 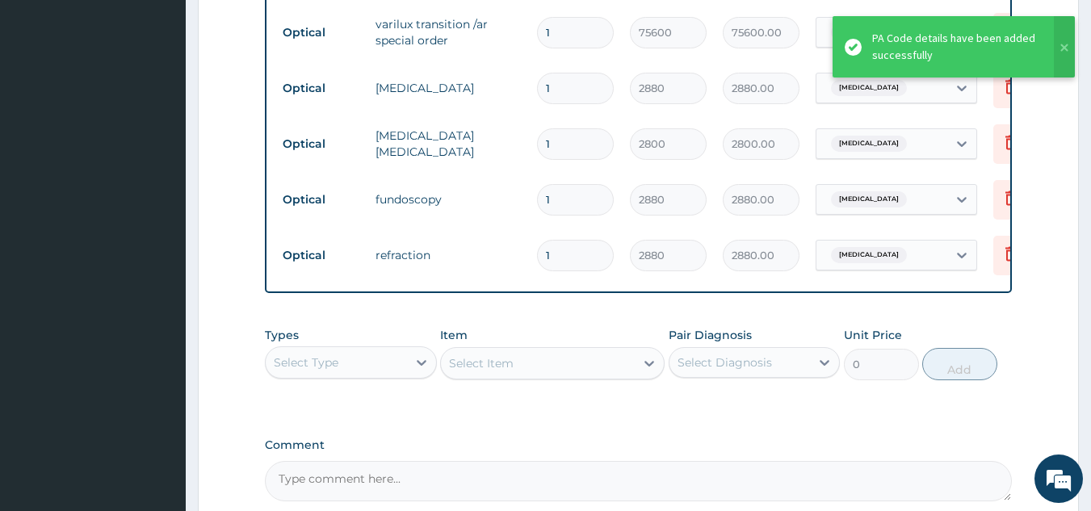 I want to click on div: Minimize live chat window, so click(x=284, y=27).